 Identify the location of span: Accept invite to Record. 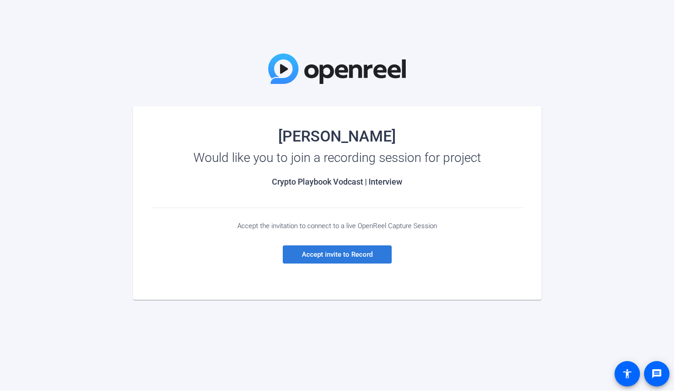
(337, 255).